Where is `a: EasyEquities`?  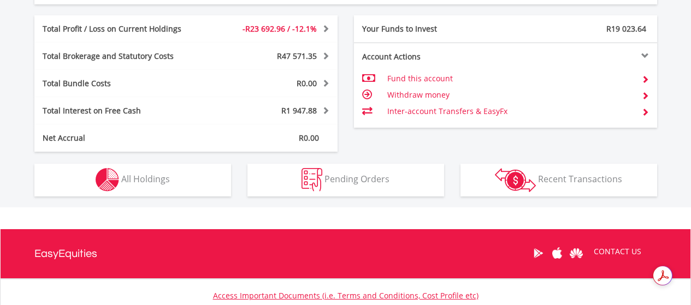
a: EasyEquities is located at coordinates (66, 254).